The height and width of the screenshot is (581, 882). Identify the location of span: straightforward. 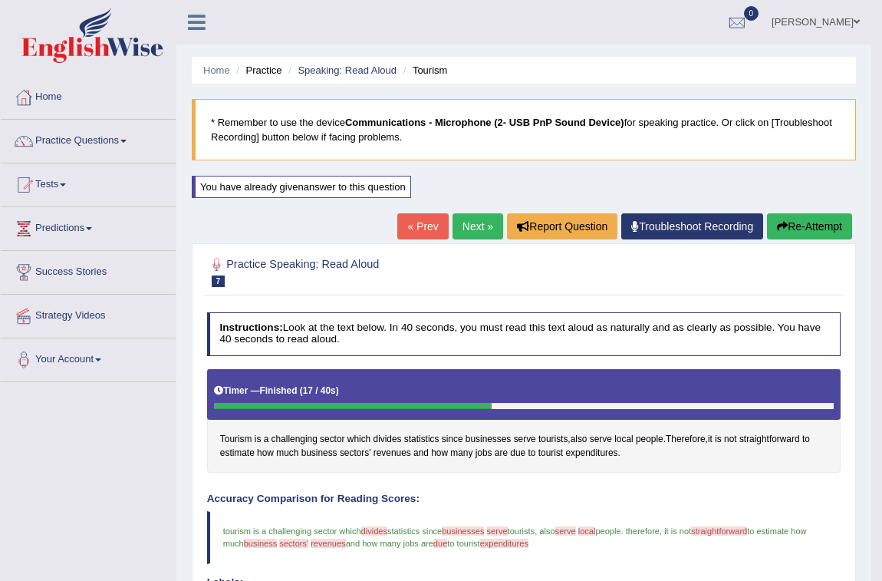
(719, 531).